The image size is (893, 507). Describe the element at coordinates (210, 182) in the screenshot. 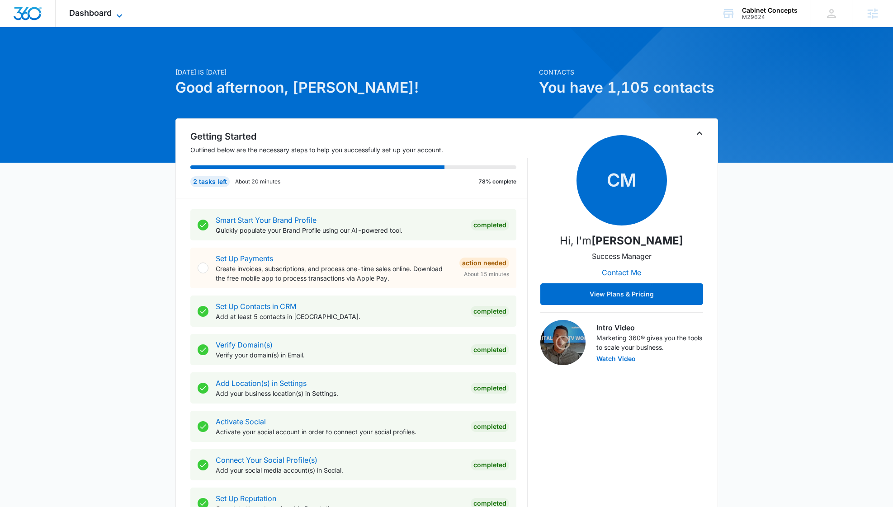

I see `div: 2 tasks left` at that location.